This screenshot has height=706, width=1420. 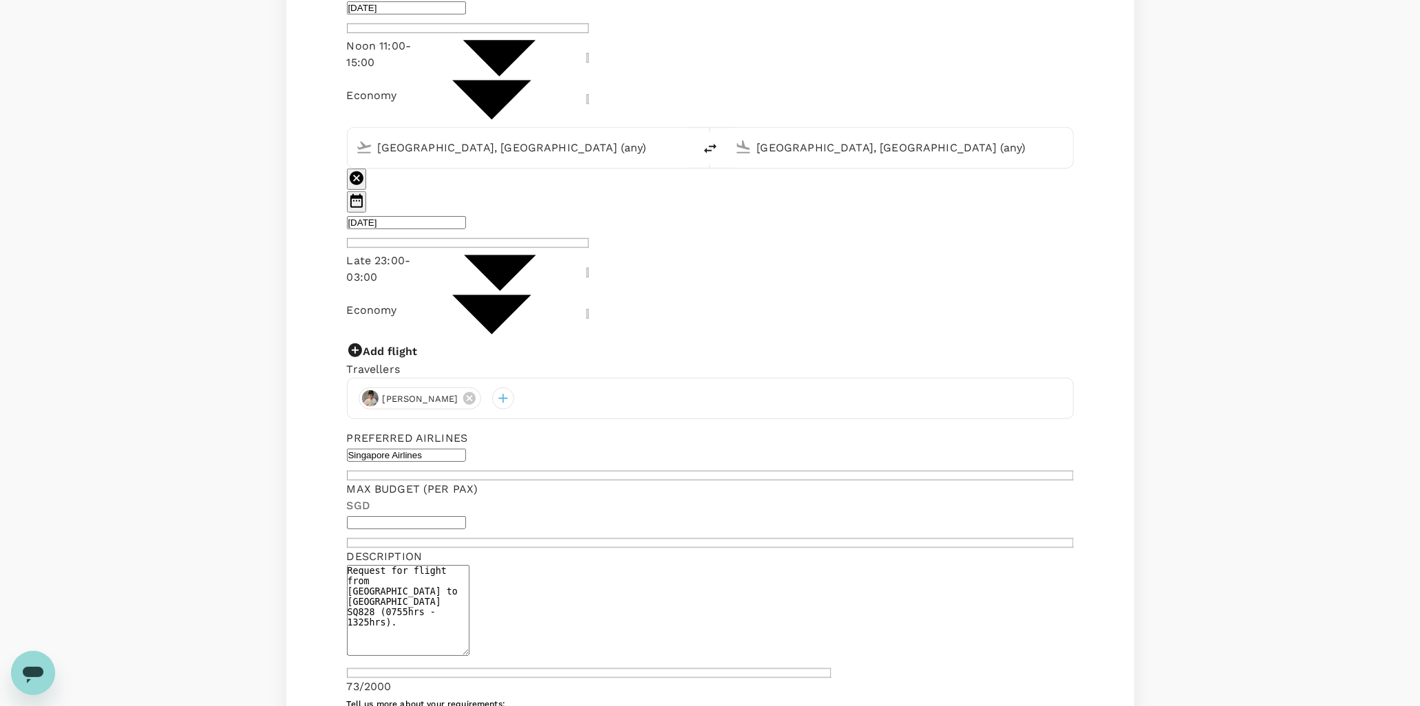 What do you see at coordinates (710, 438) in the screenshot?
I see `div: Preferred Airlines` at bounding box center [710, 438].